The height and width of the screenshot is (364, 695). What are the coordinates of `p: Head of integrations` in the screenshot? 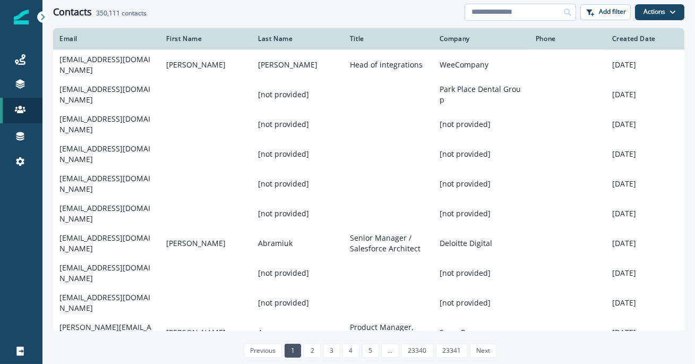 It's located at (388, 65).